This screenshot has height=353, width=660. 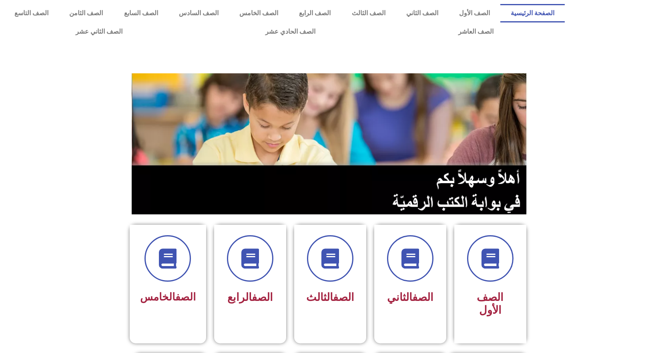 What do you see at coordinates (290, 32) in the screenshot?
I see `a: الصف الحادي عشر` at bounding box center [290, 32].